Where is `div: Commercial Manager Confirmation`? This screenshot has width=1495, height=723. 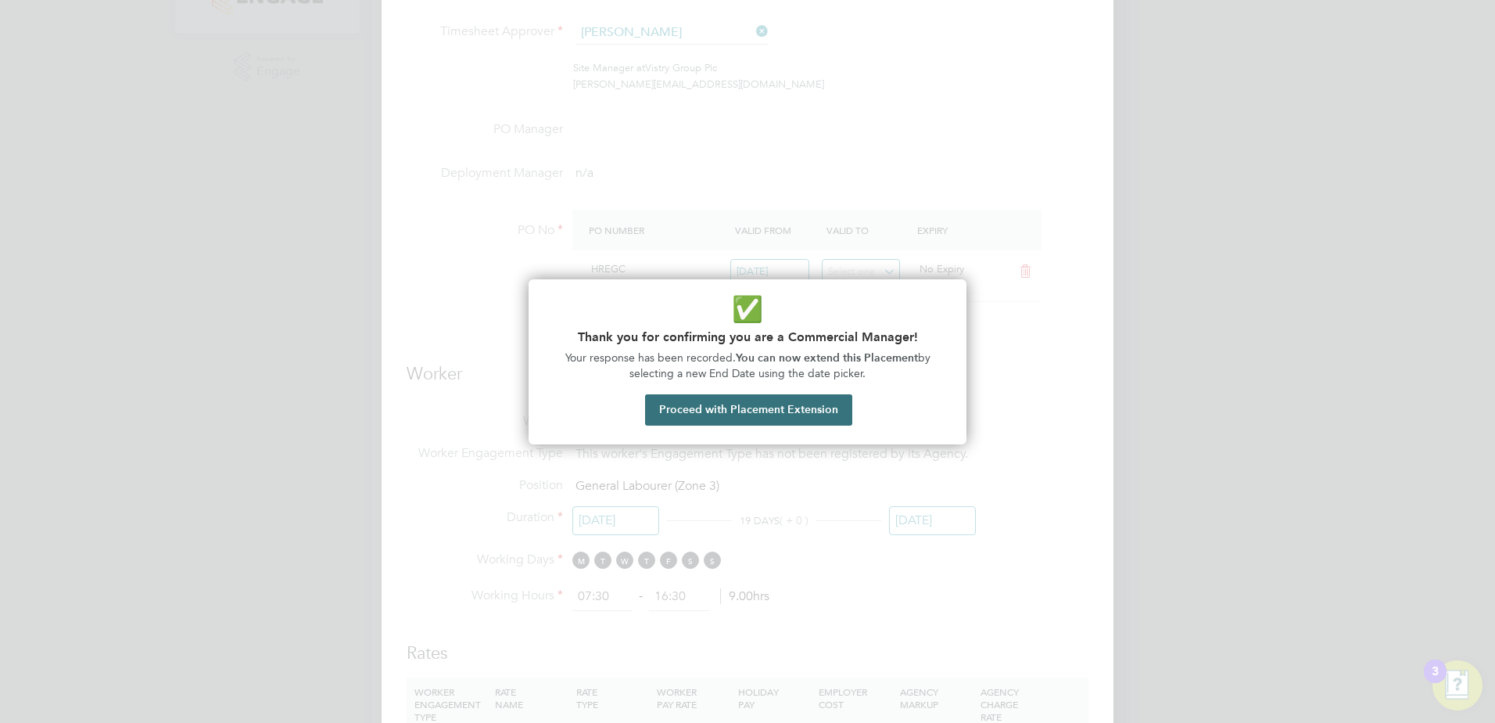
div: Commercial Manager Confirmation is located at coordinates (748, 361).